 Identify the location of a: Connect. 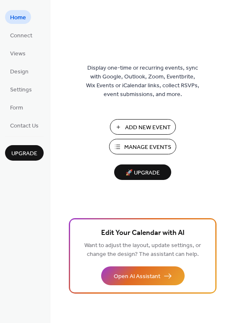
(21, 35).